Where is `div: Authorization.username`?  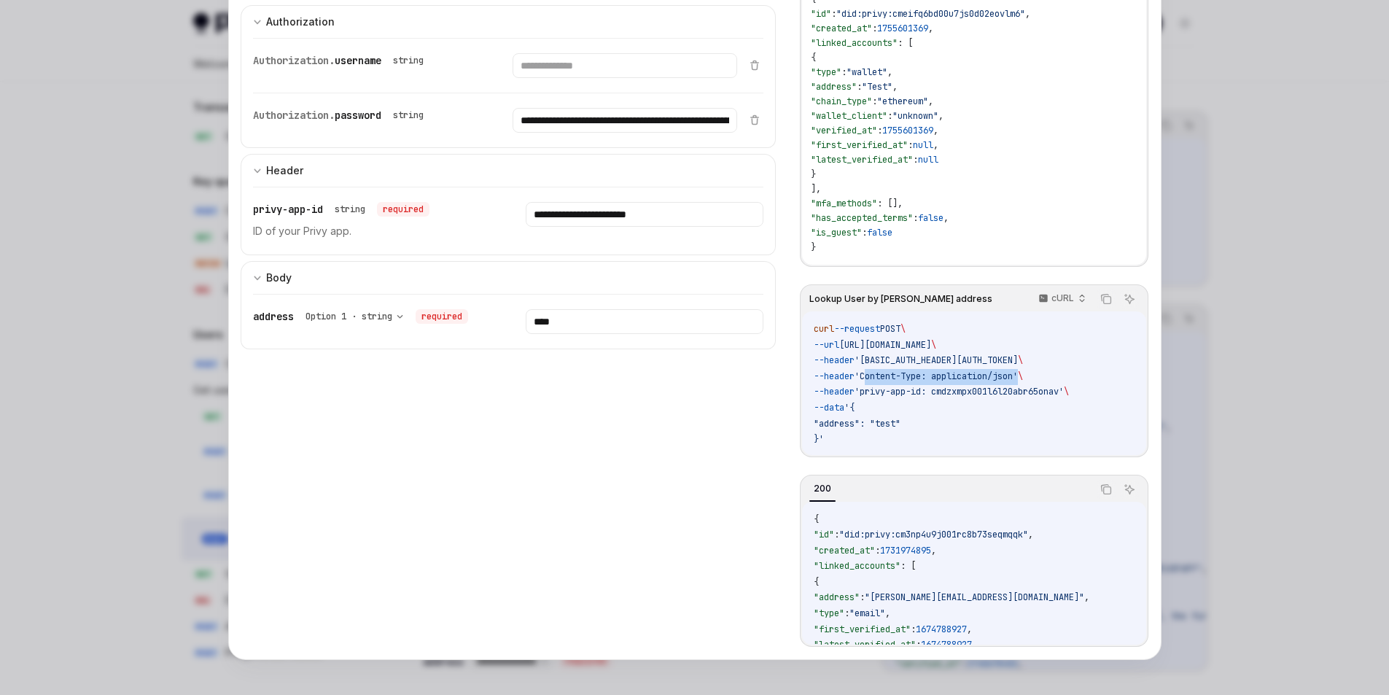
div: Authorization.username is located at coordinates (341, 61).